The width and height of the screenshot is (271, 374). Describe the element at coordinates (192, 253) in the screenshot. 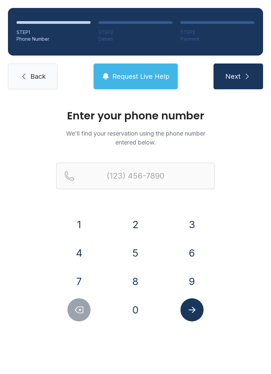

I see `button: 6` at that location.